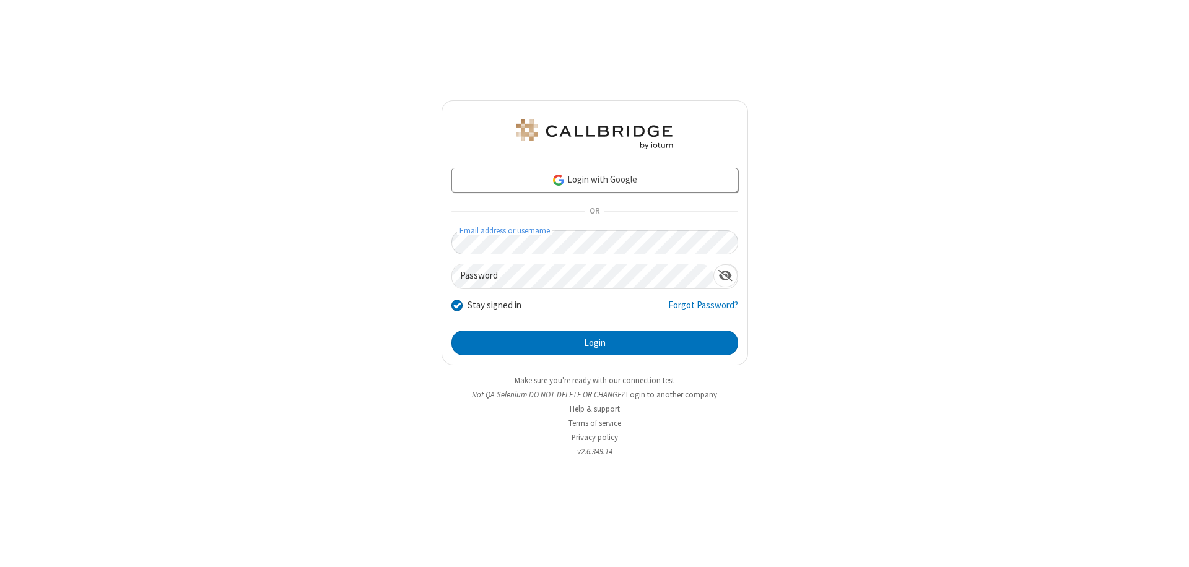 The image size is (1189, 567). What do you see at coordinates (583, 276) in the screenshot?
I see `input: Password` at bounding box center [583, 276].